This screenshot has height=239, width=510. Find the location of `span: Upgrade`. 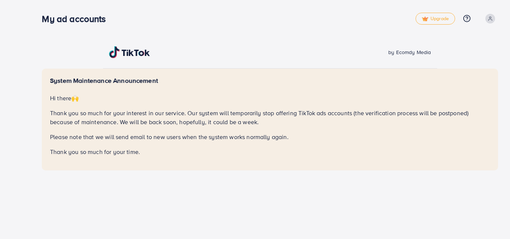

span: Upgrade is located at coordinates (435, 19).